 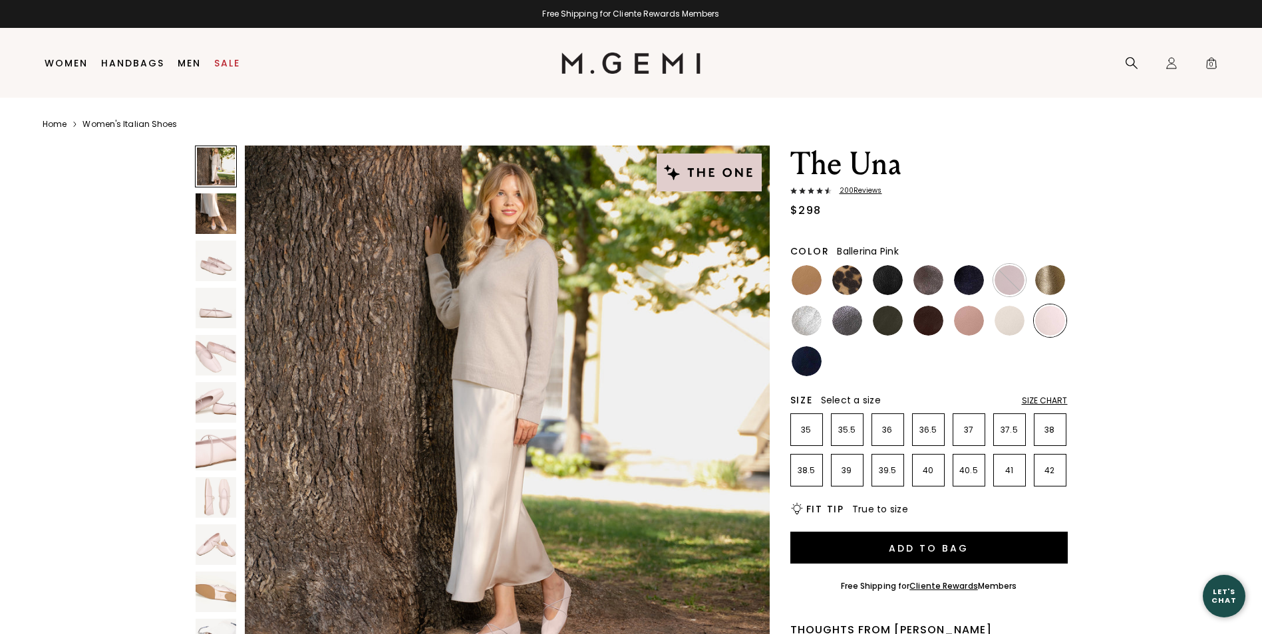 What do you see at coordinates (227, 63) in the screenshot?
I see `a: Sale` at bounding box center [227, 63].